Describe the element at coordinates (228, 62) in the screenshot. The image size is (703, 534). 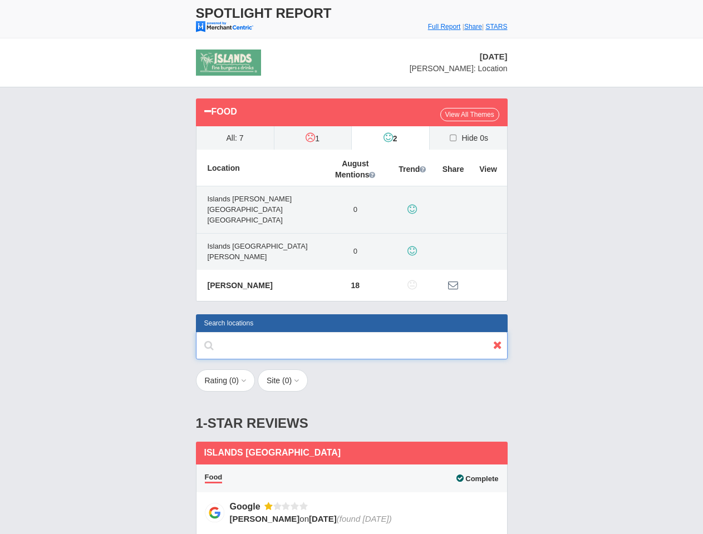
I see `img: stars-islands-logo-50.png` at that location.